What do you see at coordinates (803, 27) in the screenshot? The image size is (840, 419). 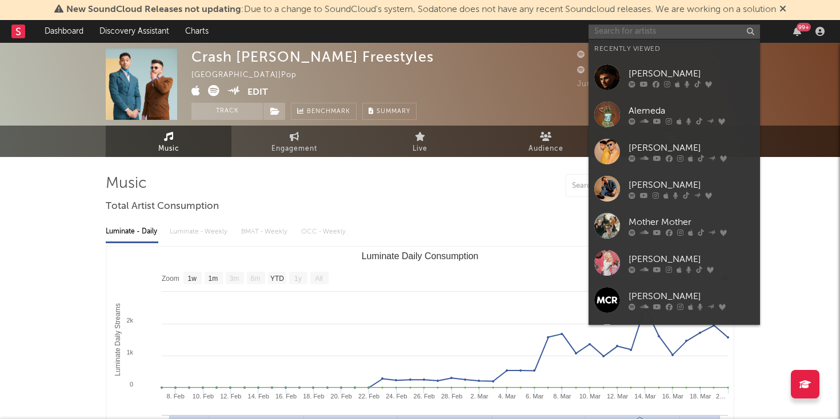 I see `div: 99 +` at bounding box center [803, 27].